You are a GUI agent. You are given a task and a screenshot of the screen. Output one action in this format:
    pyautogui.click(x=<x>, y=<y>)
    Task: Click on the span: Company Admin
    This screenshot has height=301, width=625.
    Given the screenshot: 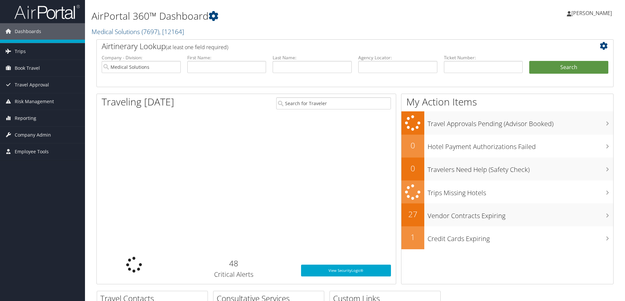 What is the action you would take?
    pyautogui.click(x=33, y=135)
    